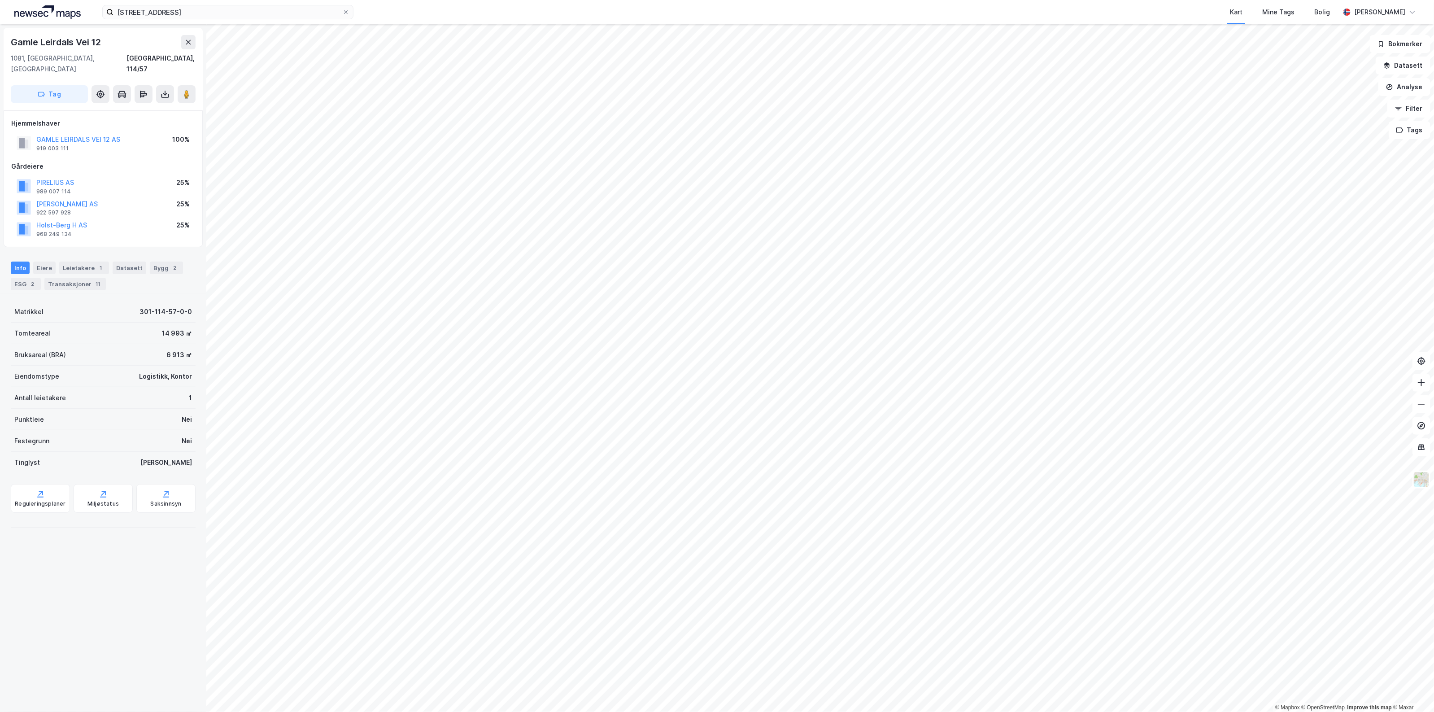 Image resolution: width=1434 pixels, height=712 pixels. Describe the element at coordinates (1236, 12) in the screenshot. I see `div: Kart` at that location.